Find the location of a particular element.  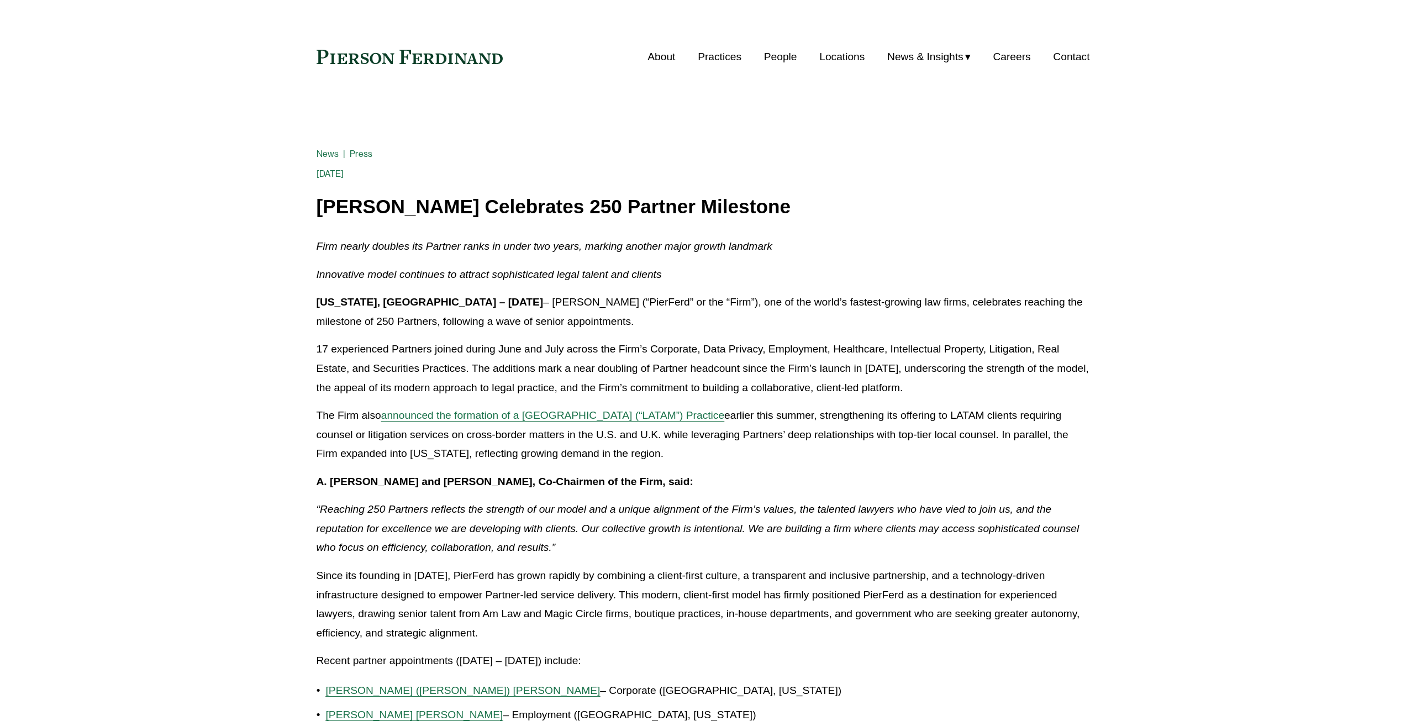

a: About is located at coordinates (661, 57).